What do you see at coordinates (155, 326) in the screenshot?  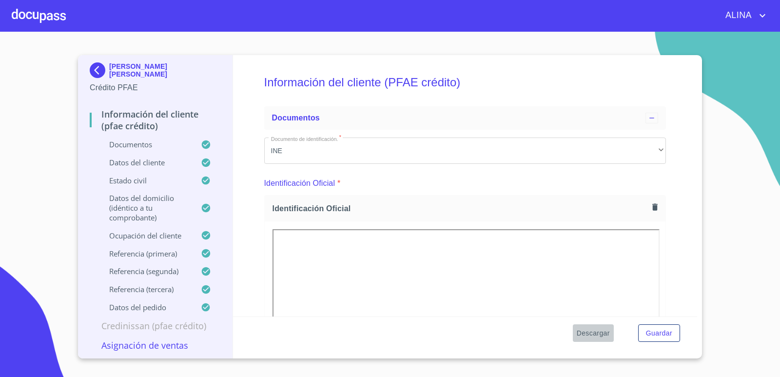 I see `p: Credinissan (PFAE crédito)` at bounding box center [155, 326].